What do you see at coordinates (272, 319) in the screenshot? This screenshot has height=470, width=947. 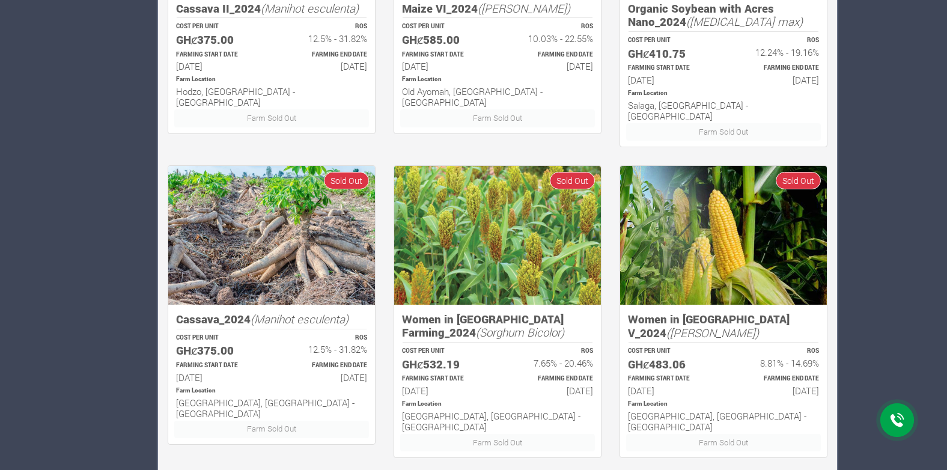 I see `h5: Cassava_2024` at bounding box center [272, 319].